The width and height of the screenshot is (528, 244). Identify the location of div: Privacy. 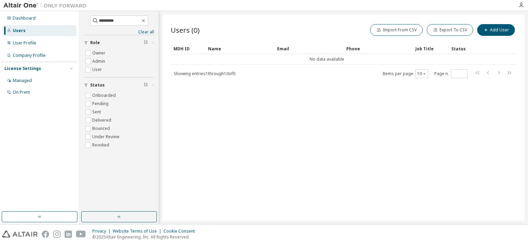
(102, 232).